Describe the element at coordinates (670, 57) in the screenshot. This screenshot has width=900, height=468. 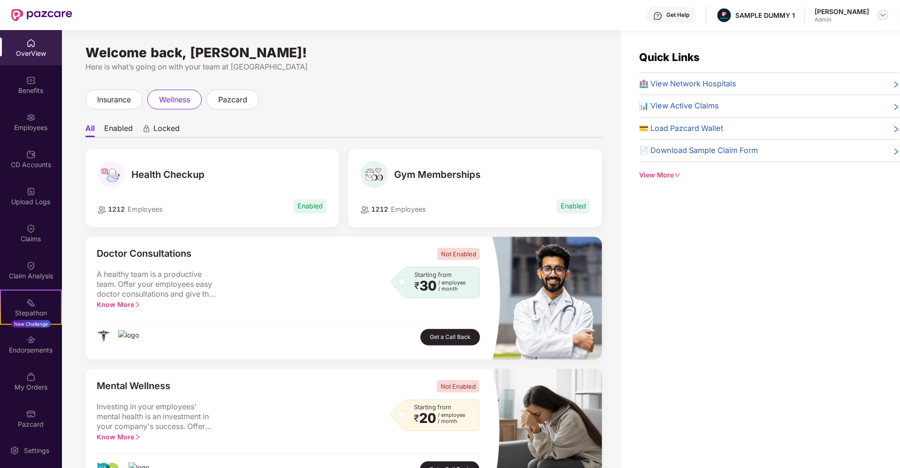
I see `span: Quick Links` at that location.